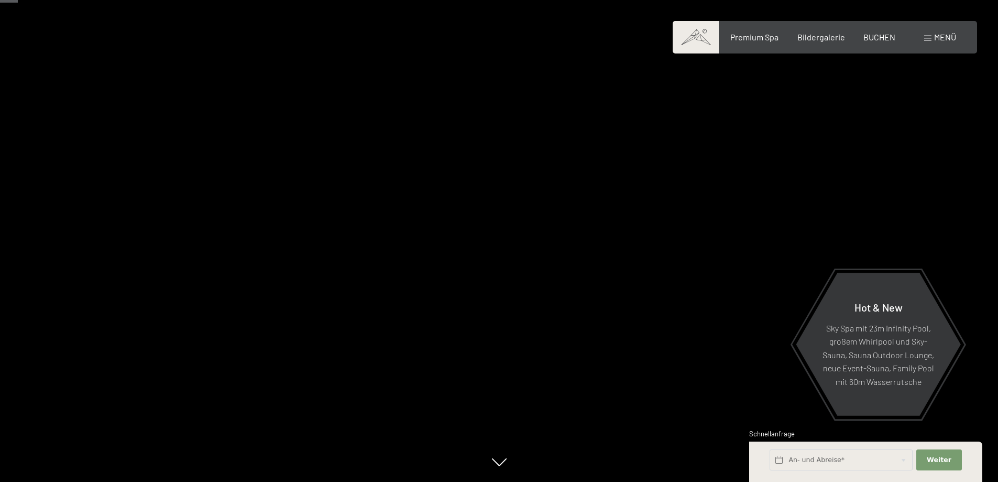  I want to click on a: Hot & New Sky Spa mit 23m Infinity Pool, großem Whirlpool und Sky-Sauna, Sauna Outdoor Lounge, ne..., so click(878, 344).